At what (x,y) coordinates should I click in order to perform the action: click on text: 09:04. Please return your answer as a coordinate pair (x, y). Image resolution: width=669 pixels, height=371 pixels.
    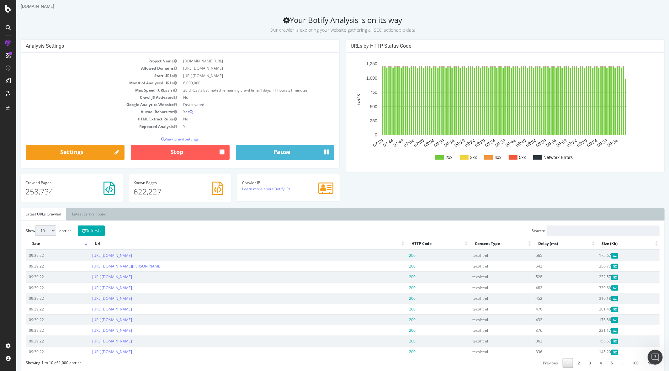
    Looking at the image, I should click on (535, 143).